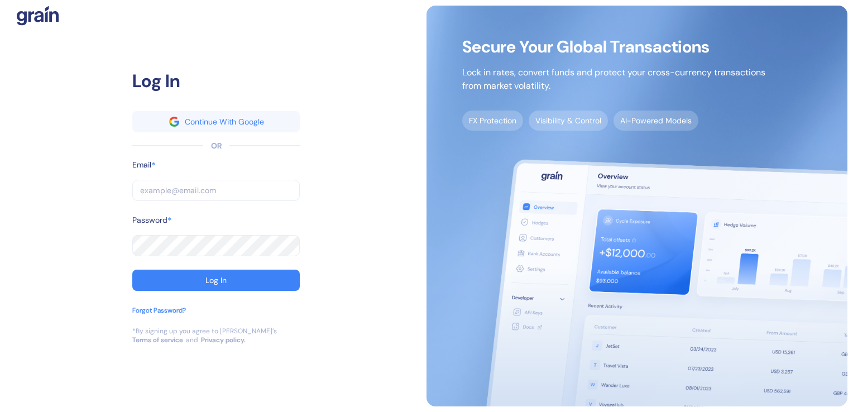 The image size is (853, 412). I want to click on span: FX Protection, so click(493, 121).